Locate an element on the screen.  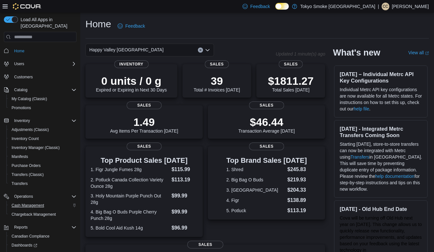
button: Clear input is located at coordinates (200, 50).